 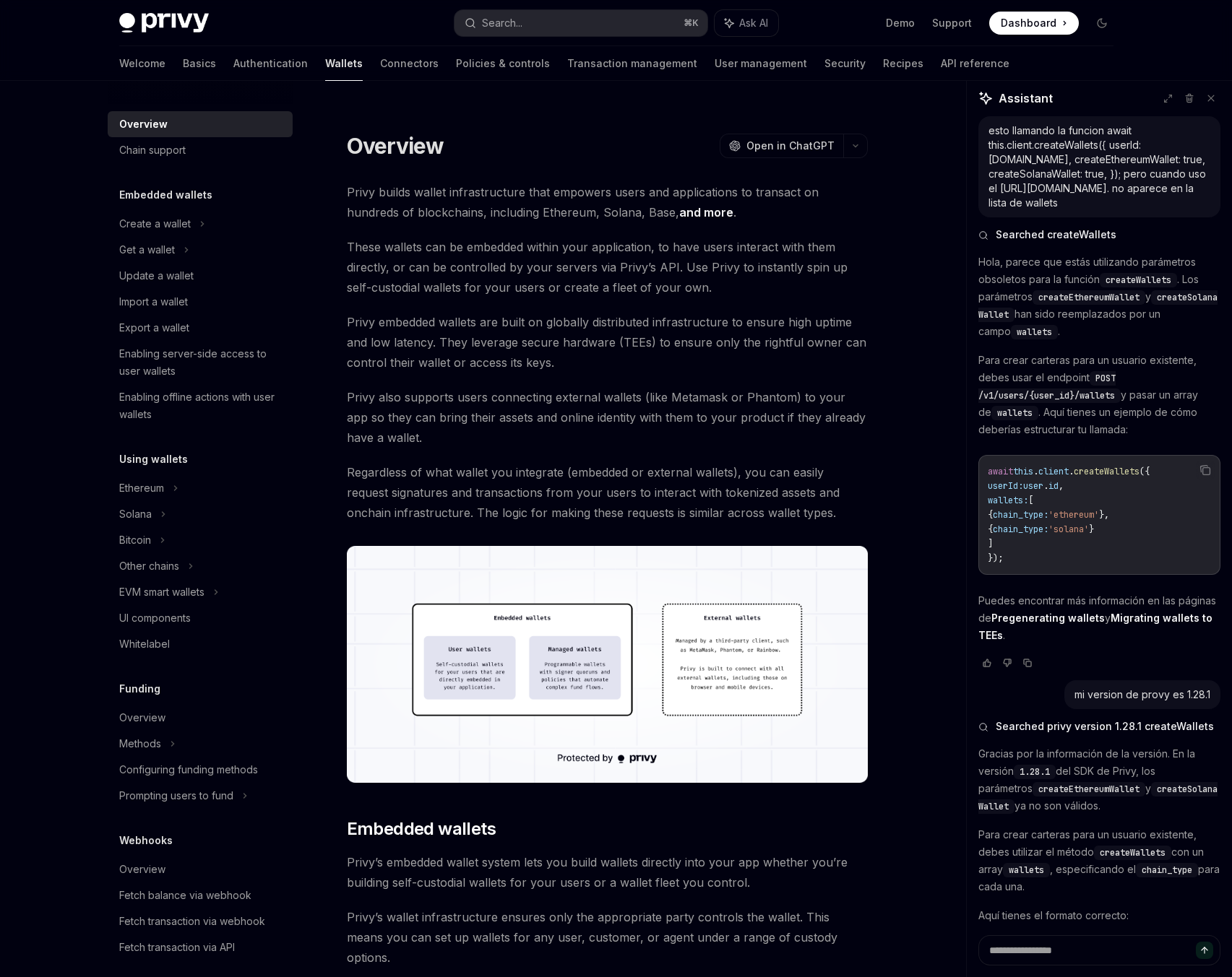 What do you see at coordinates (1028, 23) in the screenshot?
I see `span: Dashboard` at bounding box center [1028, 23].